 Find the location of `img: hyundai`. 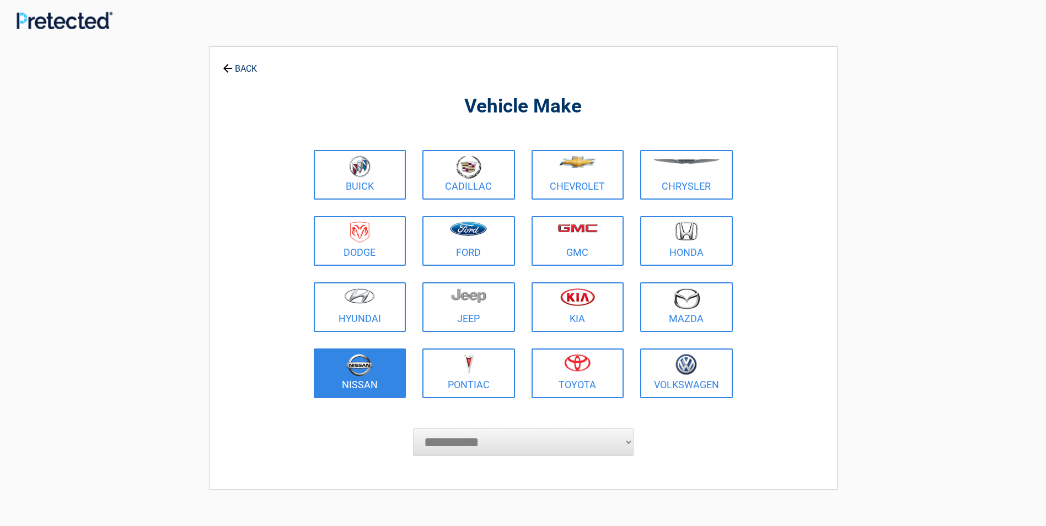

img: hyundai is located at coordinates (360, 296).